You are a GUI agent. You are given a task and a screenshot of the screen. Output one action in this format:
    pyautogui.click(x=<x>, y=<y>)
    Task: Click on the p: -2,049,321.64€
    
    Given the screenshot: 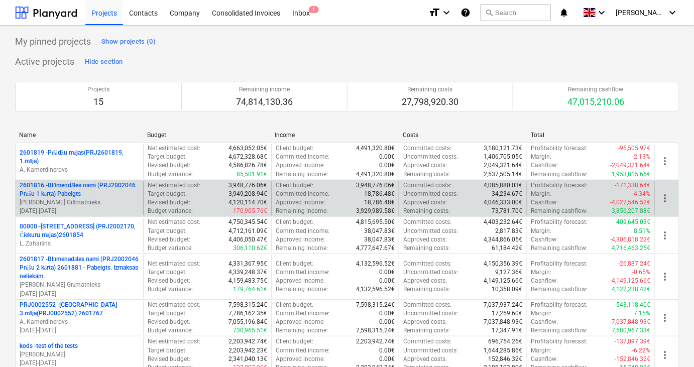 What is the action you would take?
    pyautogui.click(x=631, y=165)
    